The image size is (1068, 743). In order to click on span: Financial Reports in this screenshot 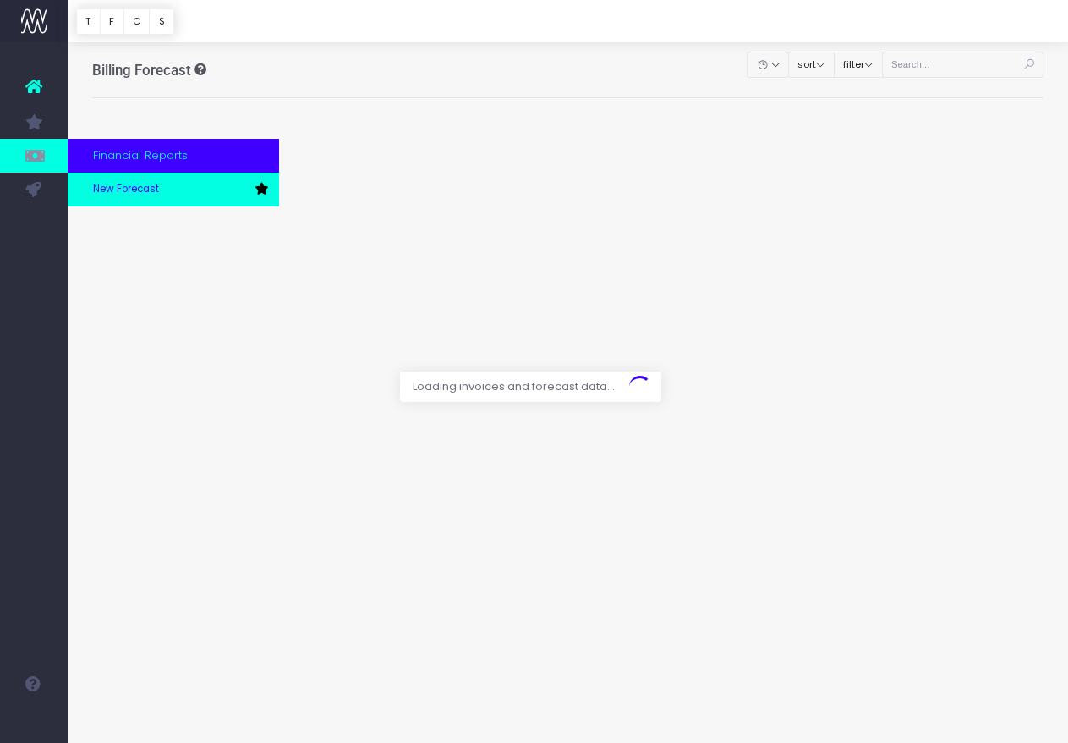, I will do `click(140, 156)`.